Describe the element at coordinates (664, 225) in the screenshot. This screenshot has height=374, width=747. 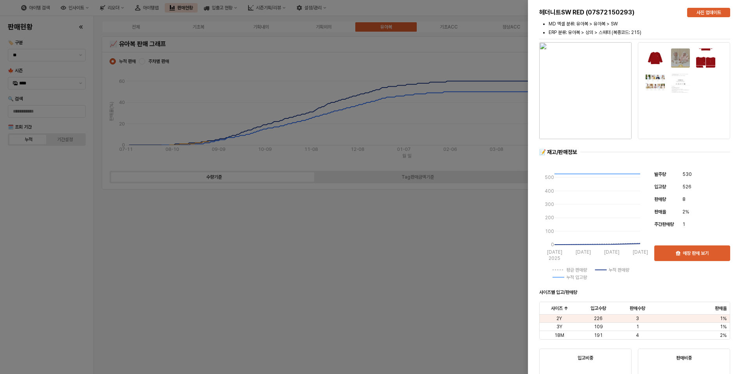
I see `span: 주간판매량` at that location.